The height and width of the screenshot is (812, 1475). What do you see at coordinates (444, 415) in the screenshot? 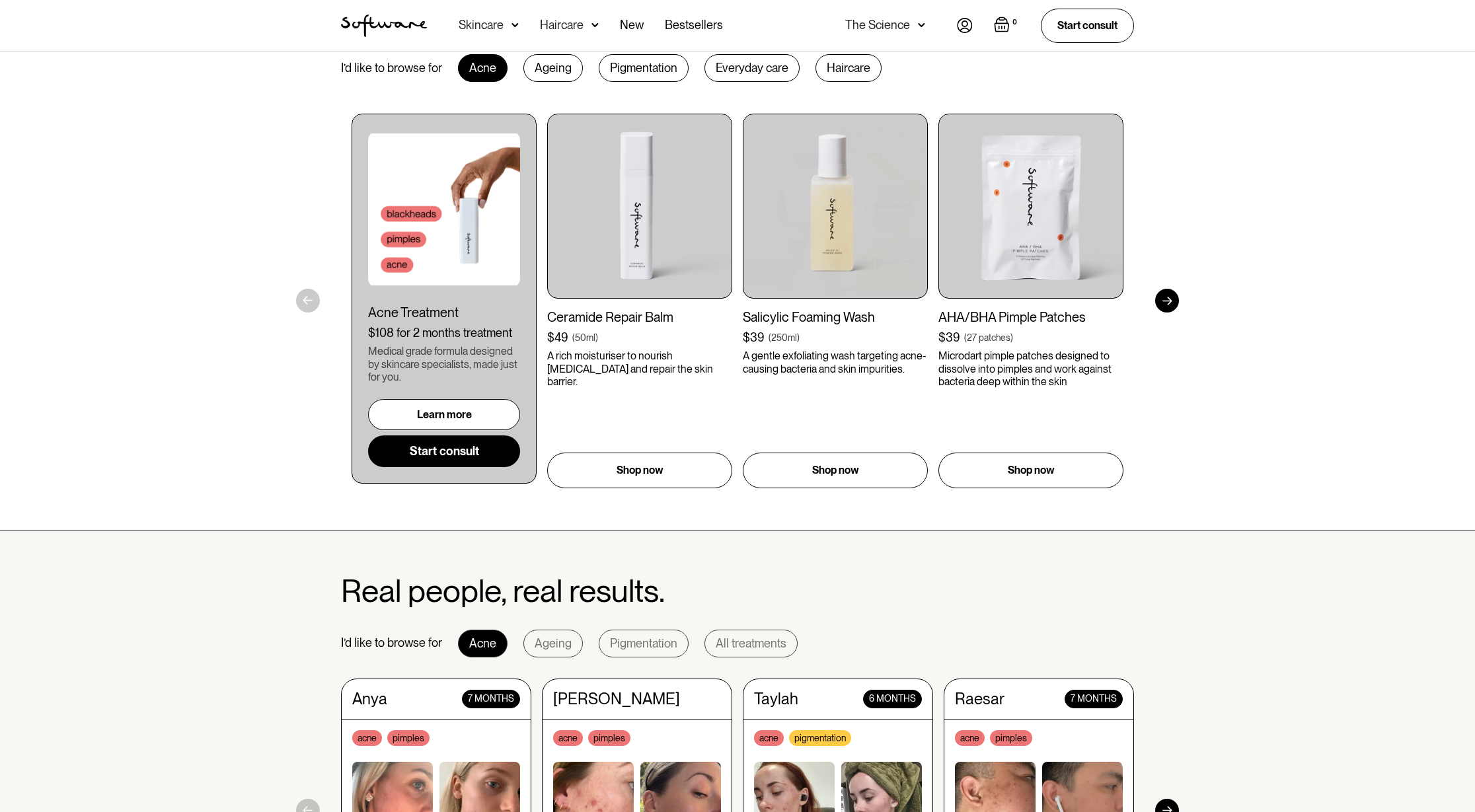
I see `div: Learn more` at bounding box center [444, 415].